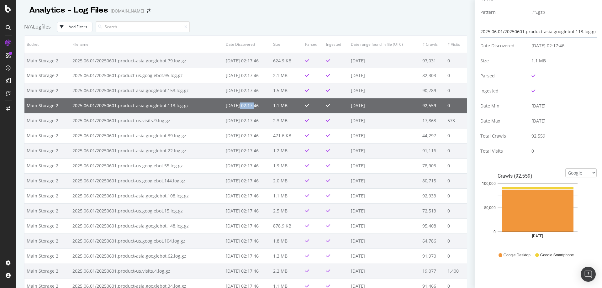  What do you see at coordinates (433, 226) in the screenshot?
I see `td: 95,408` at bounding box center [433, 226].